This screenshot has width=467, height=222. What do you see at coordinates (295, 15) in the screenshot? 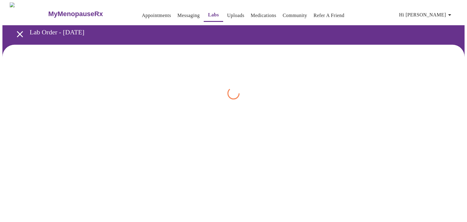
I see `a: Community` at bounding box center [295, 15].